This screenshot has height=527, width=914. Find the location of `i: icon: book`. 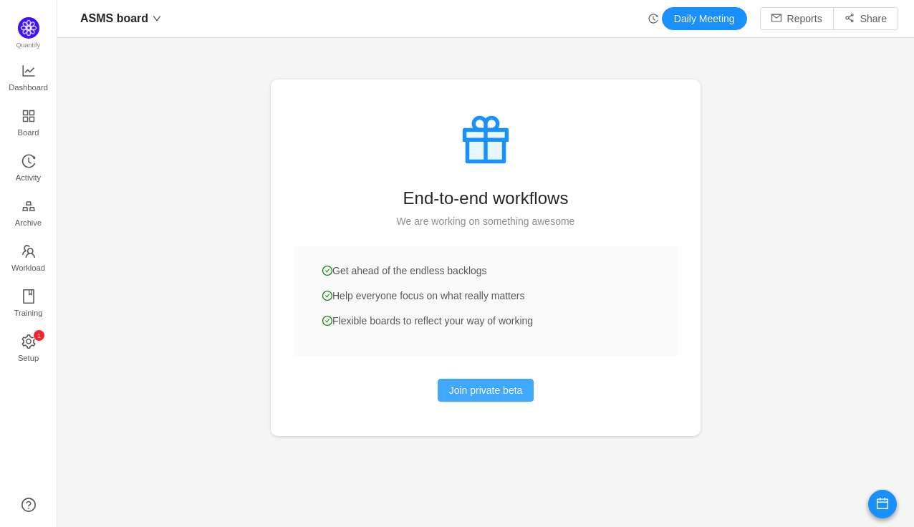

i: icon: book is located at coordinates (29, 297).